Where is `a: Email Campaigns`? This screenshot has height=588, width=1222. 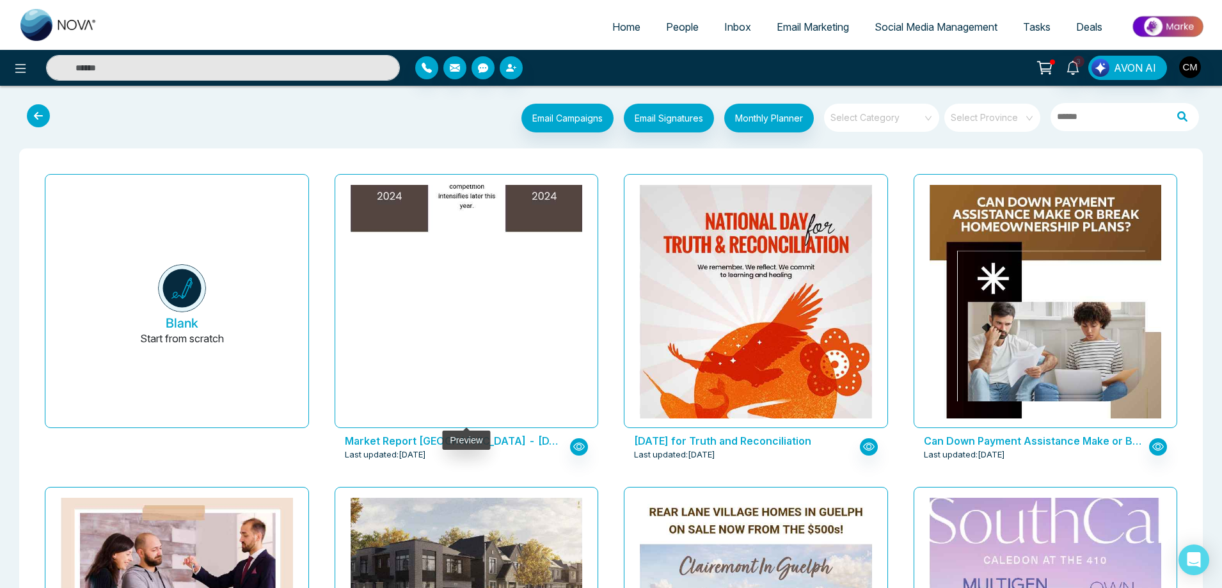 a: Email Campaigns is located at coordinates (562, 117).